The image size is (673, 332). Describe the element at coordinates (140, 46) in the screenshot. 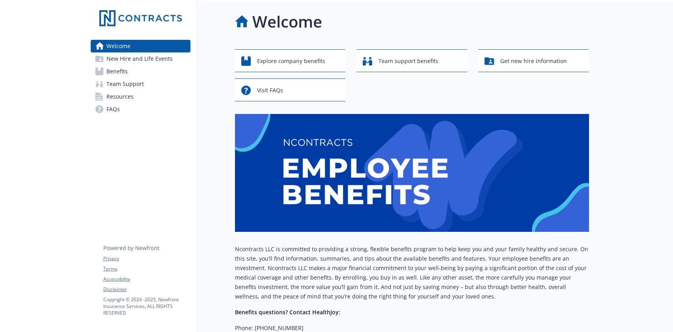

I see `a: Welcome` at that location.